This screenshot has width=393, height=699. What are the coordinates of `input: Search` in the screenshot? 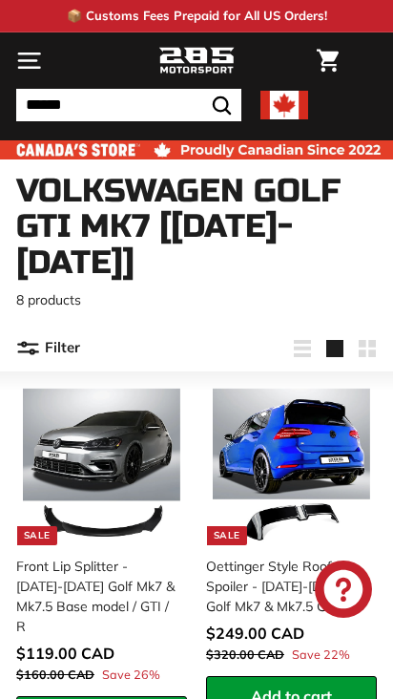 It's located at (129, 105).